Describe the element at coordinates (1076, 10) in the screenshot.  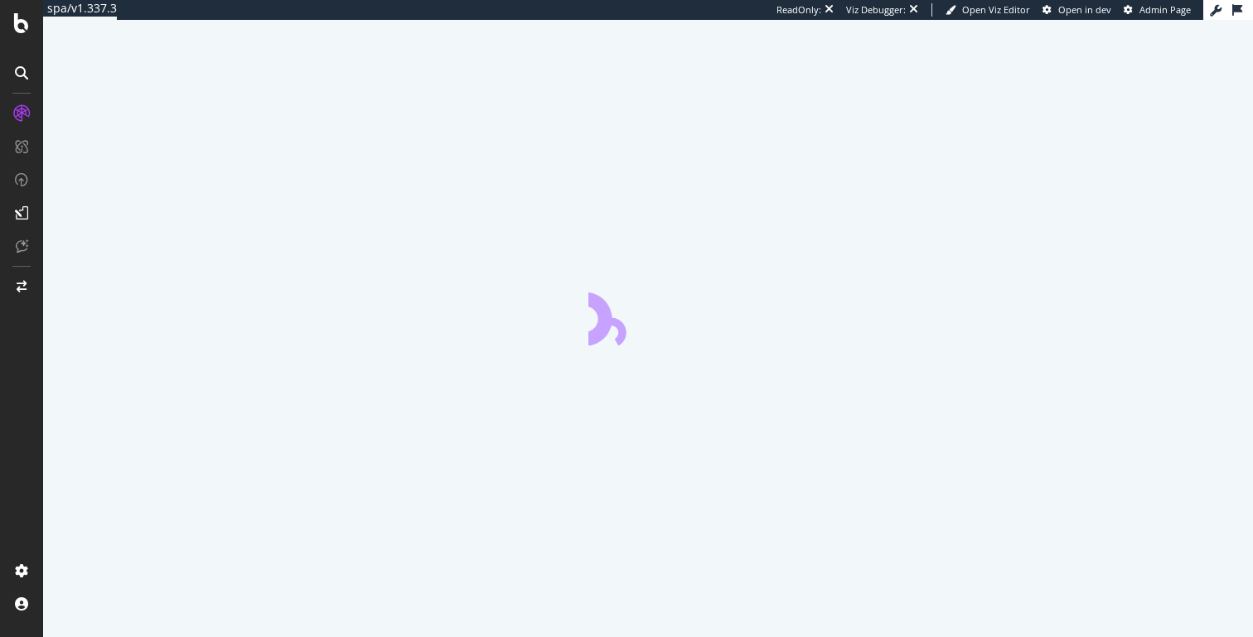
I see `a: Open in dev` at that location.